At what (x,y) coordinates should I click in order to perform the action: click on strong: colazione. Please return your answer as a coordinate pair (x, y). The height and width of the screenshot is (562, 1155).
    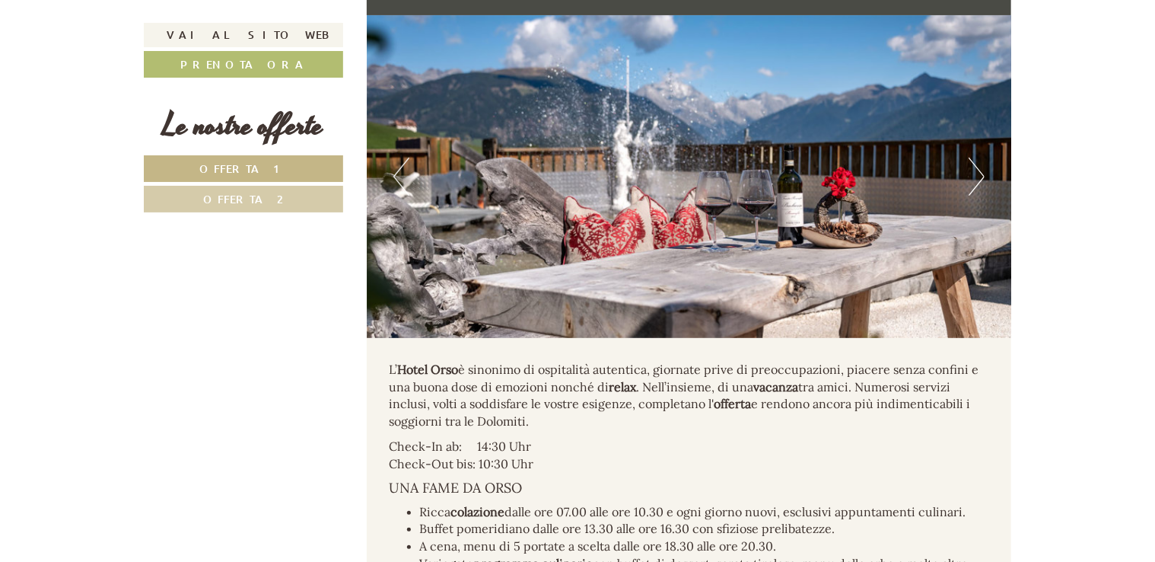
    Looking at the image, I should click on (478, 511).